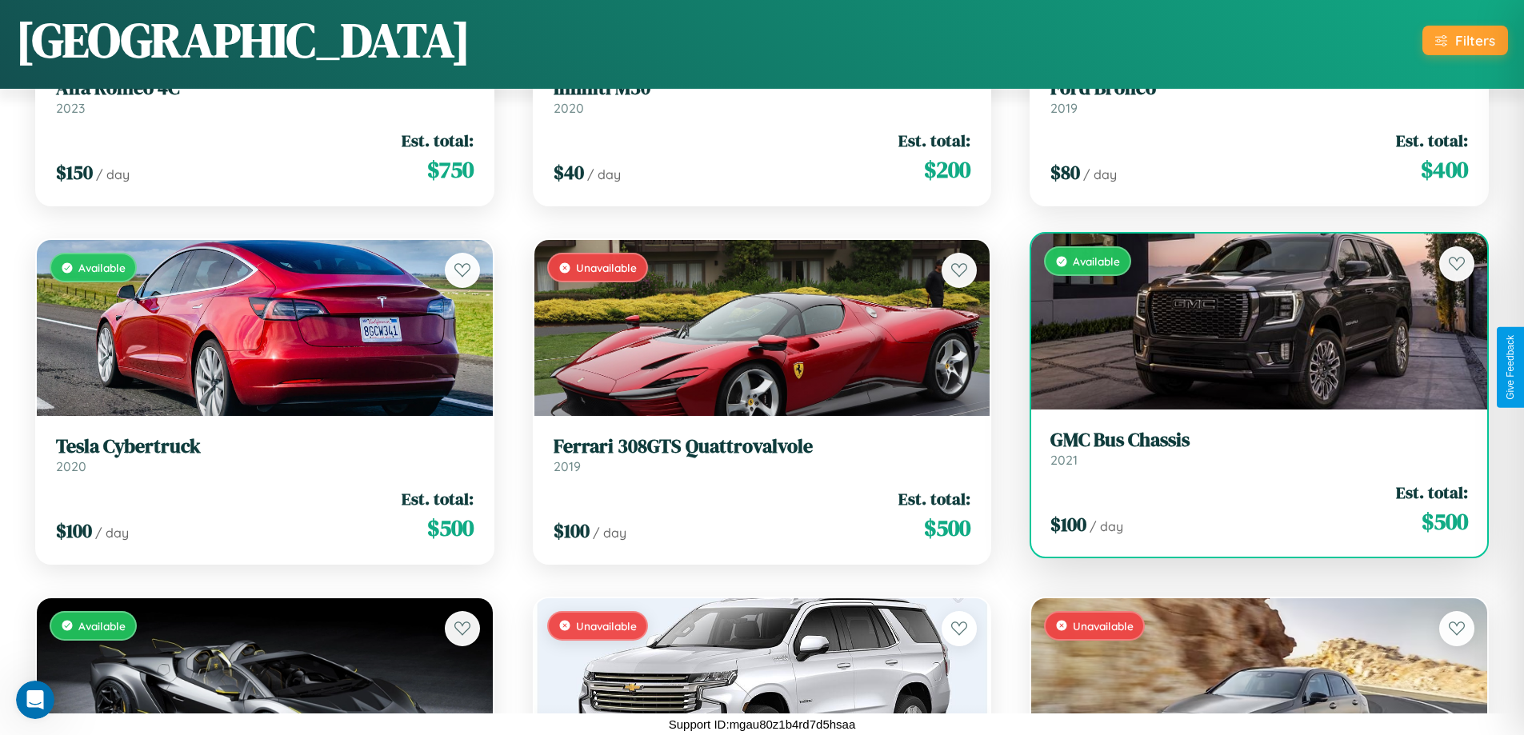 This screenshot has height=735, width=1524. What do you see at coordinates (1259, 88) in the screenshot?
I see `h3: Ford Bronco` at bounding box center [1259, 88].